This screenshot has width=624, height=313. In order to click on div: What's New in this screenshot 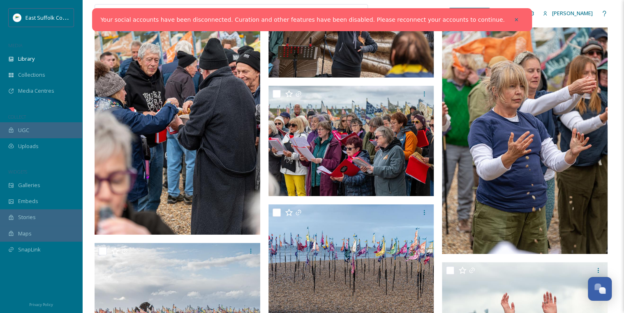, I will do `click(469, 14)`.